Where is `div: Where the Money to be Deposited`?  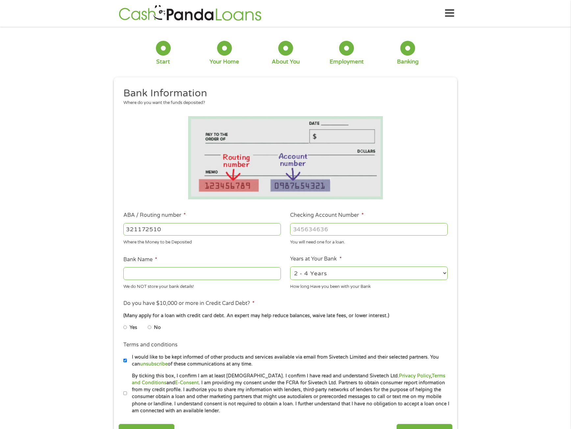 div: Where the Money to be Deposited is located at coordinates (202, 241).